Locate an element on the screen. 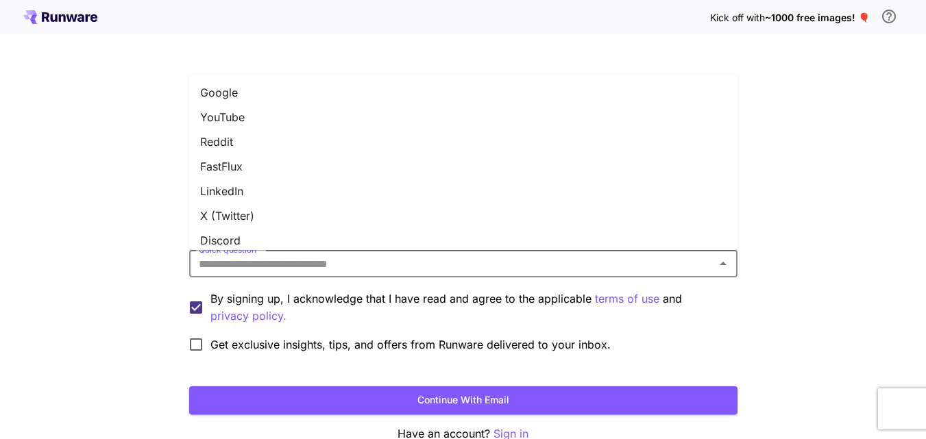  li: Reddit is located at coordinates (463, 142).